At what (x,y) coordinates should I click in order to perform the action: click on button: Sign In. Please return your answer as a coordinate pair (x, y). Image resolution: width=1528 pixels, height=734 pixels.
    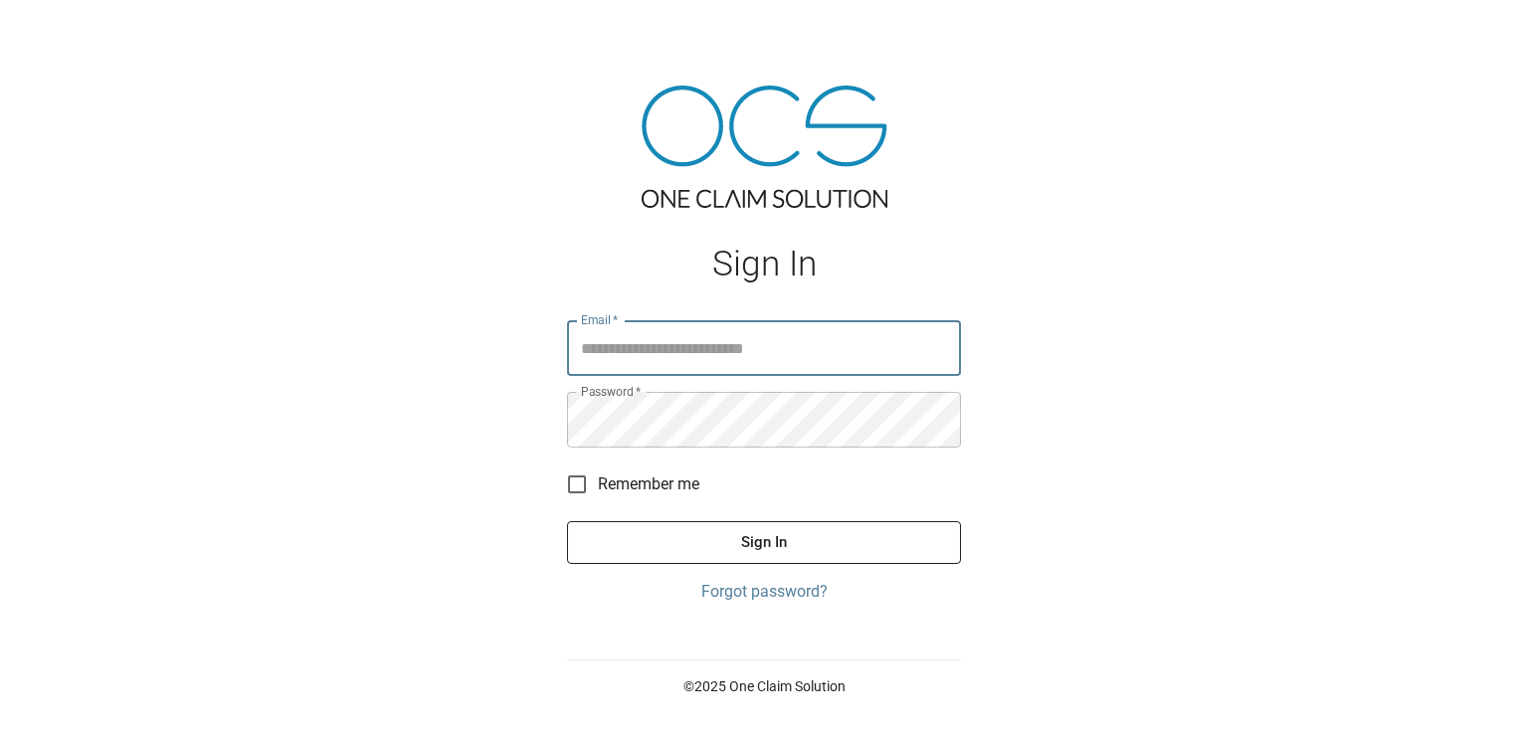
    Looking at the image, I should click on (764, 542).